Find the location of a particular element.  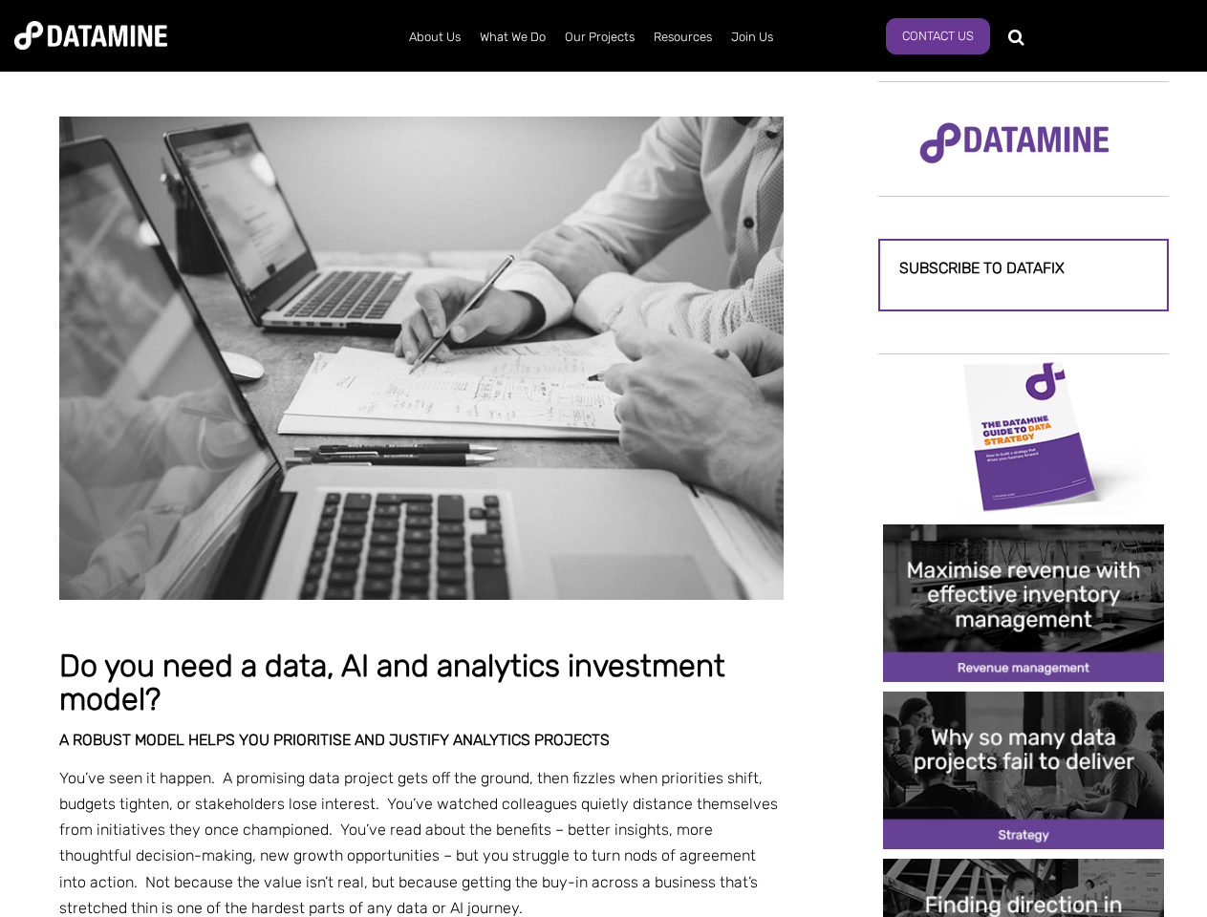

a: About Us is located at coordinates (435, 37).